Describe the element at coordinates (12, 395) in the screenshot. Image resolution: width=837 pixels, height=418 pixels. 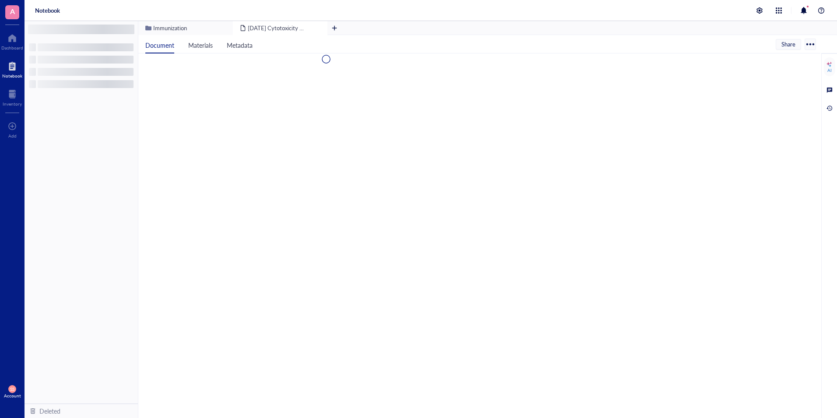
I see `div: Account` at that location.